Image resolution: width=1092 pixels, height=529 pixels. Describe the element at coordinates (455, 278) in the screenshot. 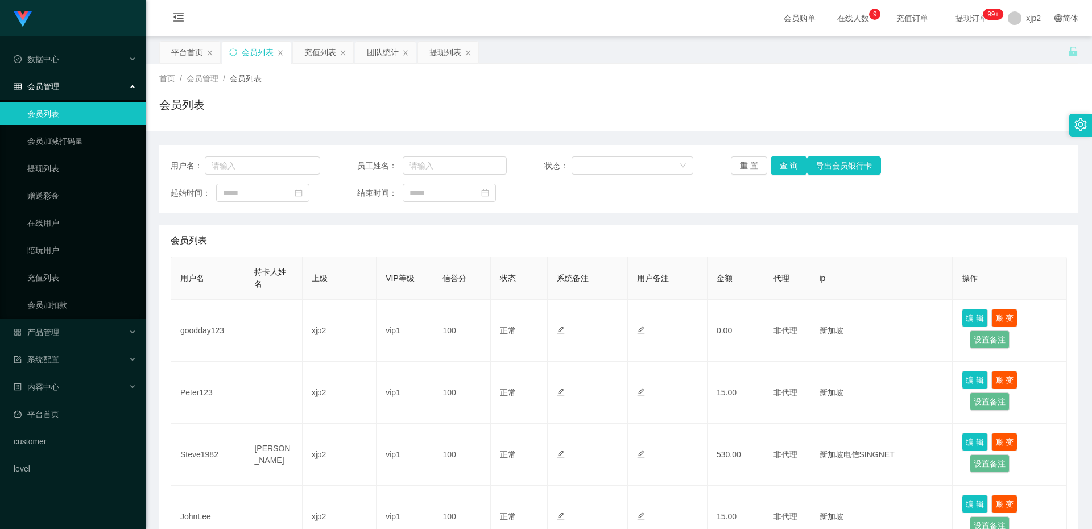

I see `span: 信誉分` at that location.